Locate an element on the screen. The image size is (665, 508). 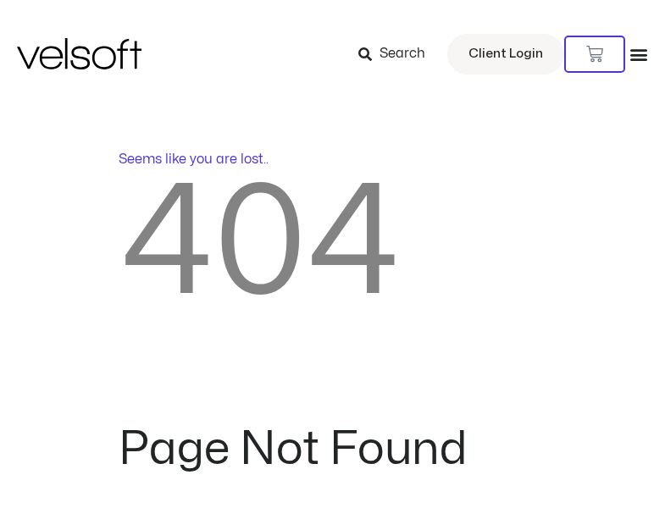
h2: Page Not Found is located at coordinates (333, 450).